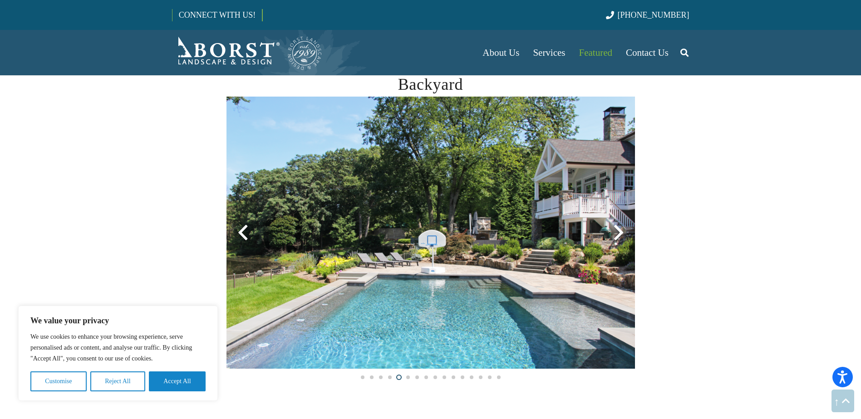  I want to click on p: We use cookies to enhance your browsing experience, serve personalised ads or content, and analys..., so click(118, 348).